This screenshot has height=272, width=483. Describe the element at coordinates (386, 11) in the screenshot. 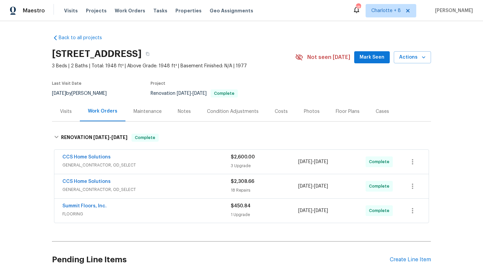

I see `span: Charlotte + 8` at that location.